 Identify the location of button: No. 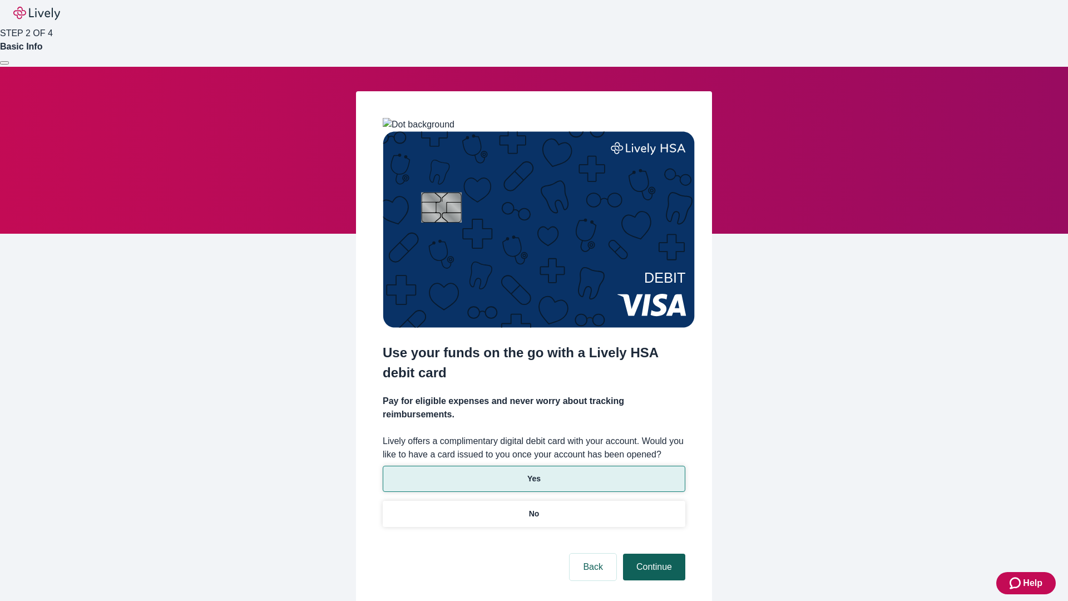
(534, 513).